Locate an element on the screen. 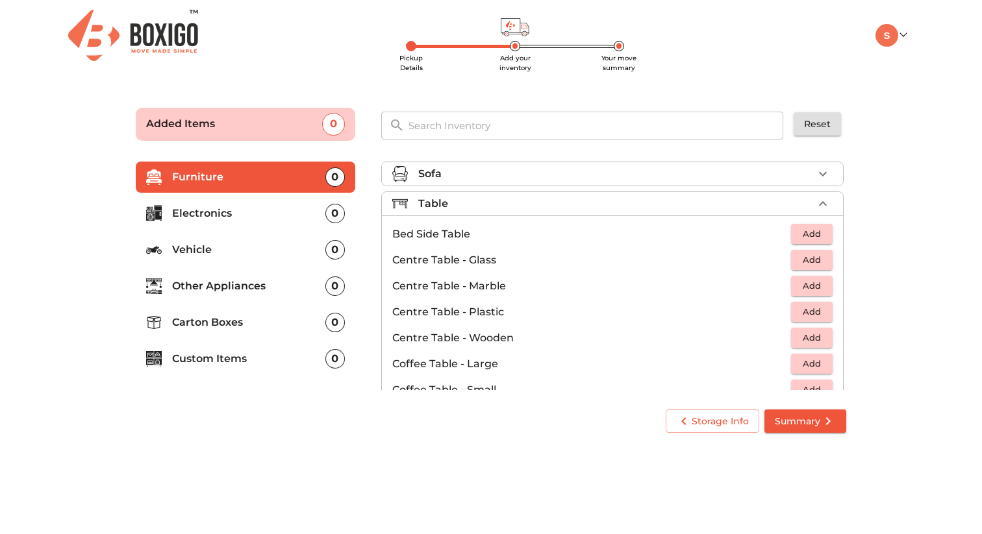 Image resolution: width=982 pixels, height=534 pixels. p: Carton Boxes is located at coordinates (249, 323).